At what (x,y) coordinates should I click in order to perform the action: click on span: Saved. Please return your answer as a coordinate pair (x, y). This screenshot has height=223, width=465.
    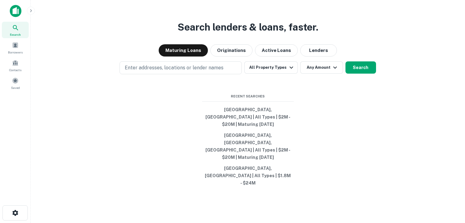
    Looking at the image, I should click on (15, 88).